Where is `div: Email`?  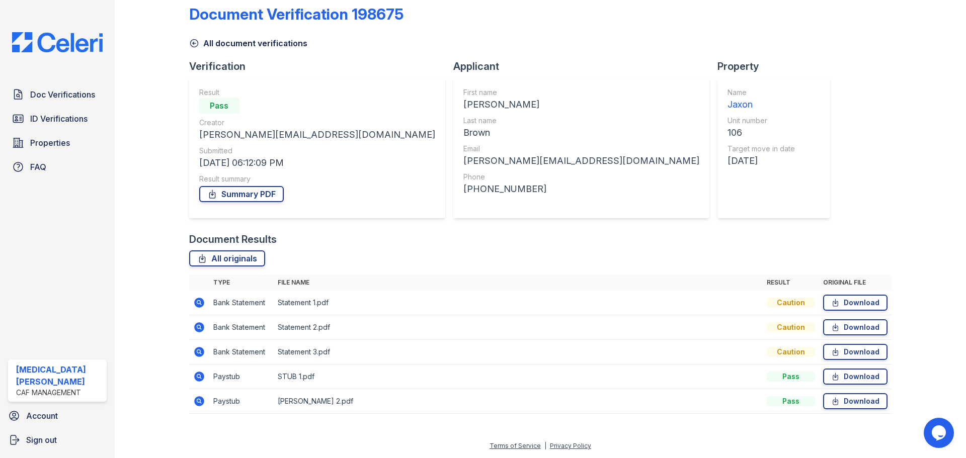
div: Email is located at coordinates (581, 149).